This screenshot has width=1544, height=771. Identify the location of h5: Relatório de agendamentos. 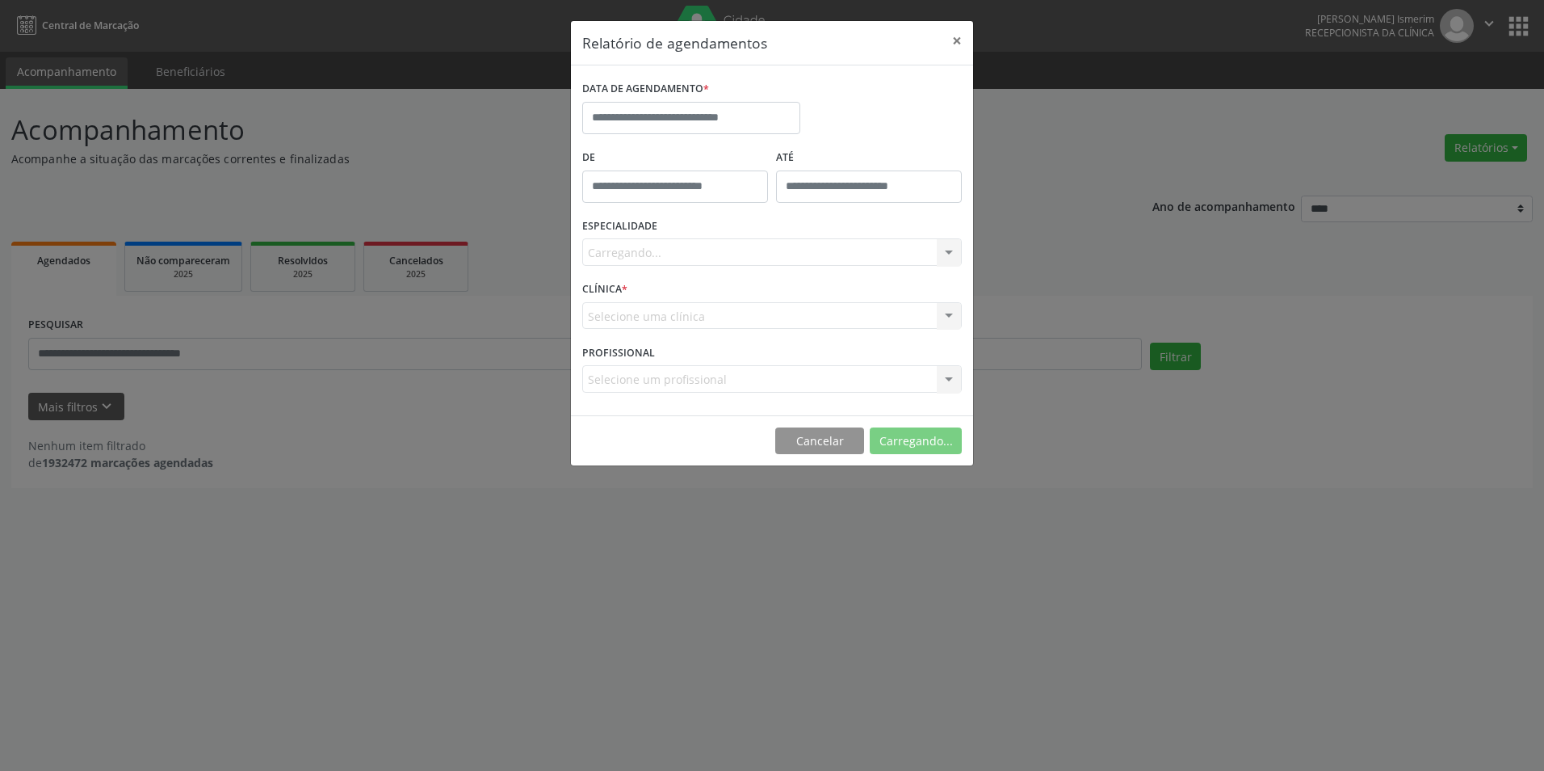
(674, 43).